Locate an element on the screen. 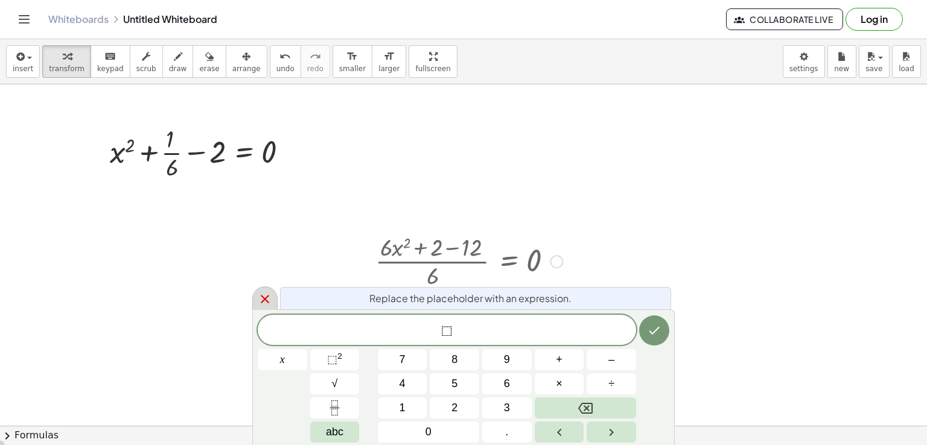 The height and width of the screenshot is (445, 927). span: x is located at coordinates (282, 360).